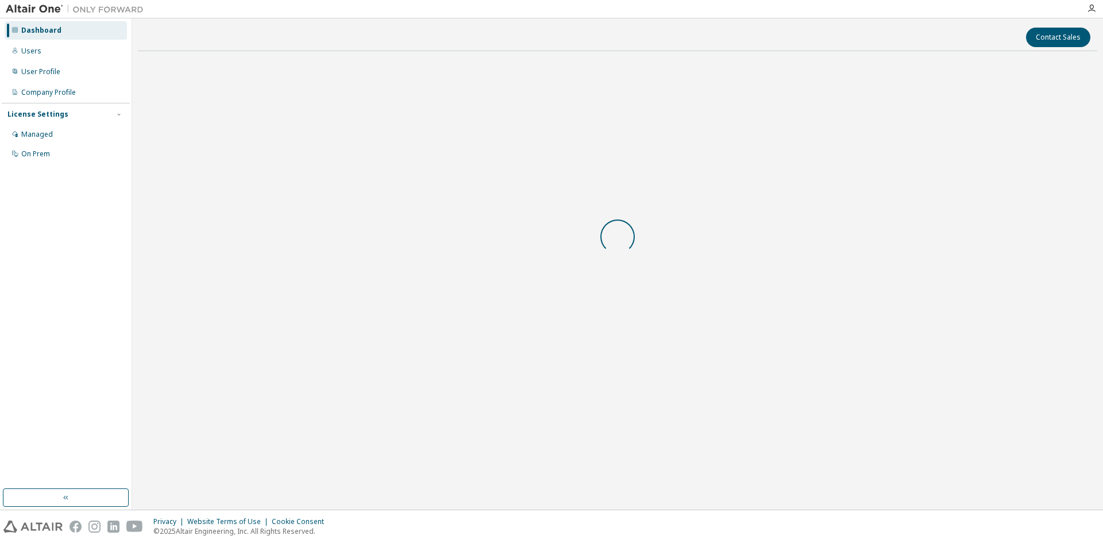 This screenshot has height=543, width=1103. What do you see at coordinates (36, 154) in the screenshot?
I see `div: On Prem` at bounding box center [36, 154].